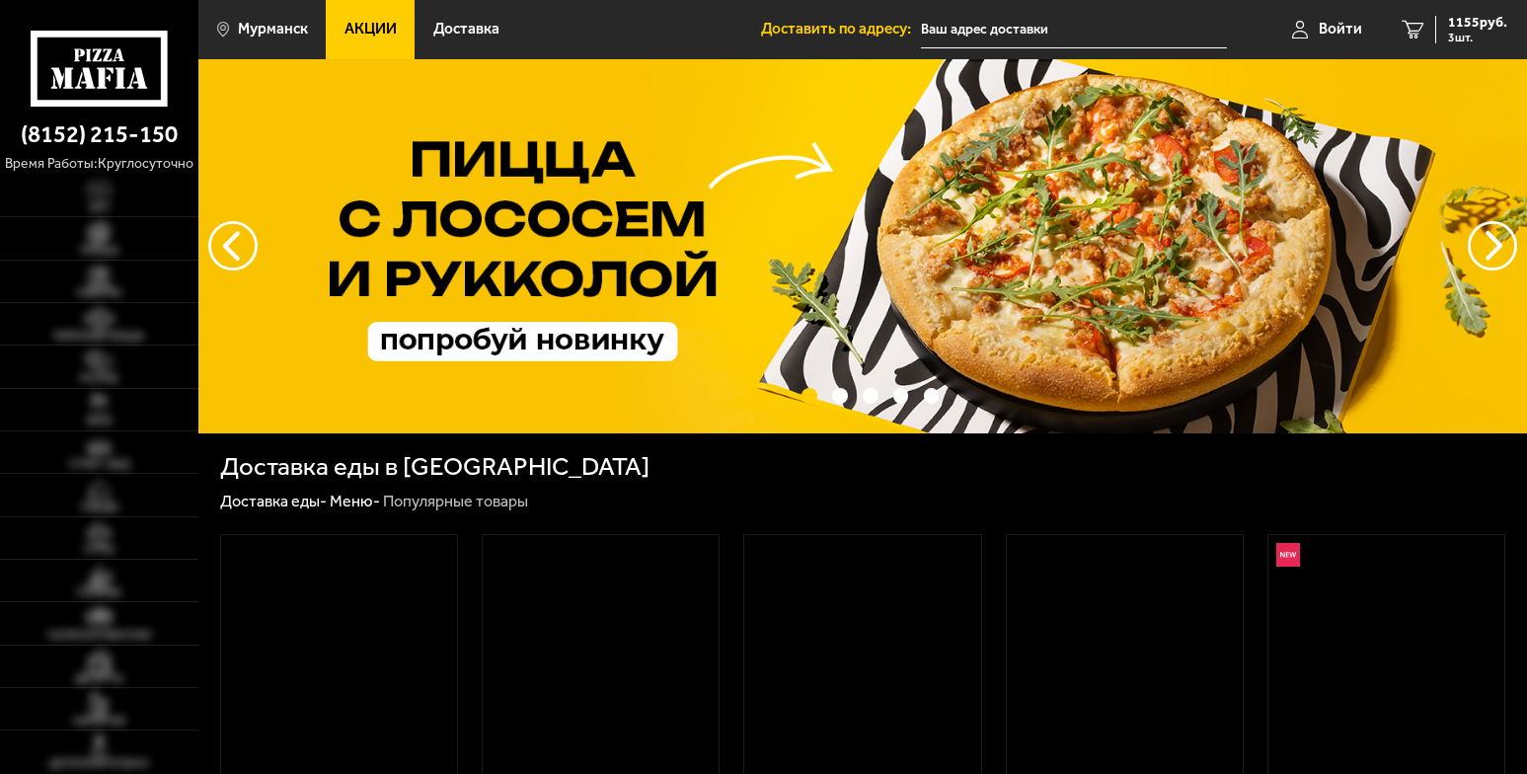 The image size is (1527, 774). Describe the element at coordinates (1124, 652) in the screenshot. I see `a: Карбонара 25 см (толстое с сыром)` at that location.